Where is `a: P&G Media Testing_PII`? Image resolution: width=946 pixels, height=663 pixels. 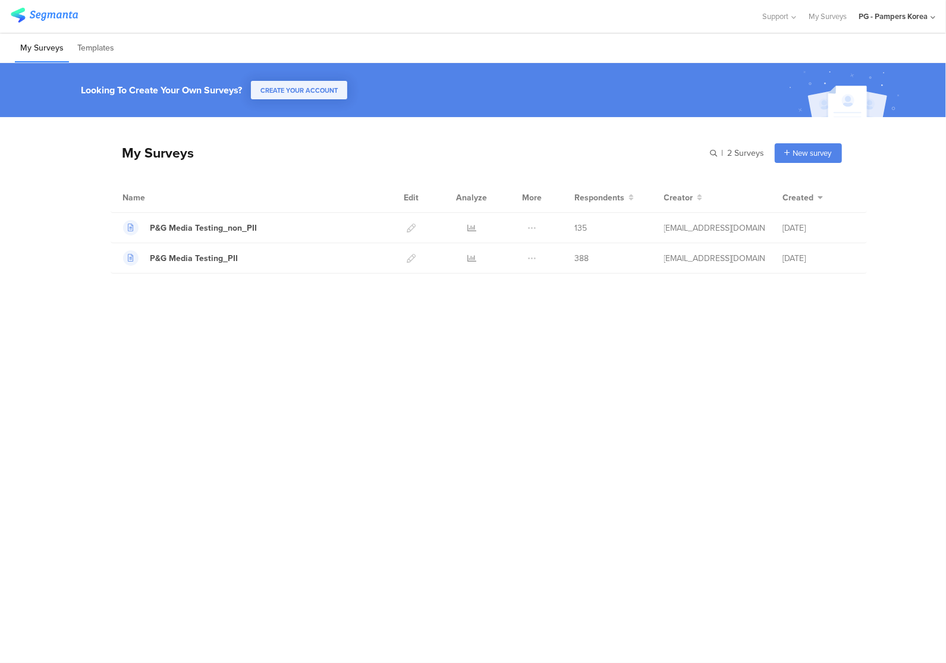
a: P&G Media Testing_PII is located at coordinates (181, 258).